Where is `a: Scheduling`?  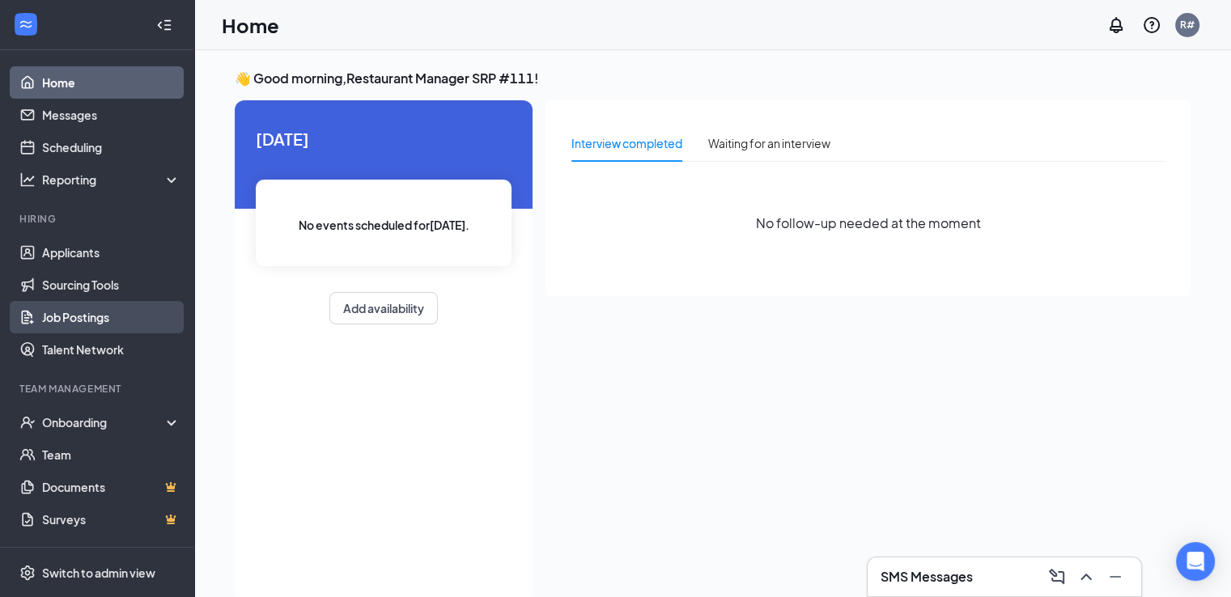
a: Scheduling is located at coordinates (111, 147).